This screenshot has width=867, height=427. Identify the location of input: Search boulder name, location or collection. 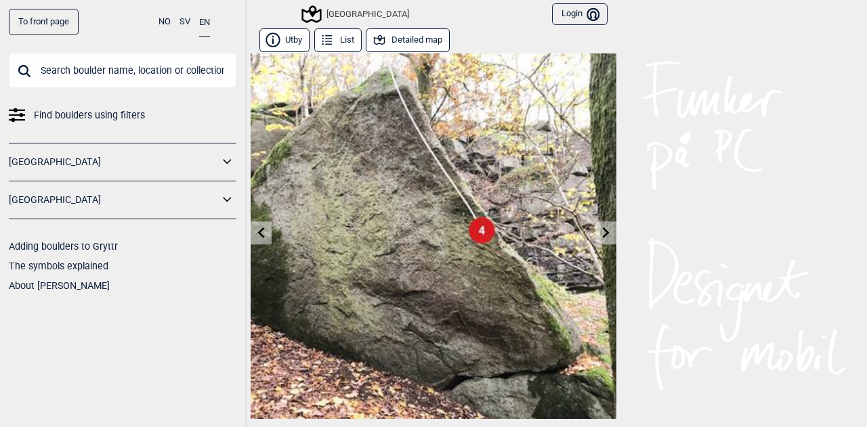
(123, 70).